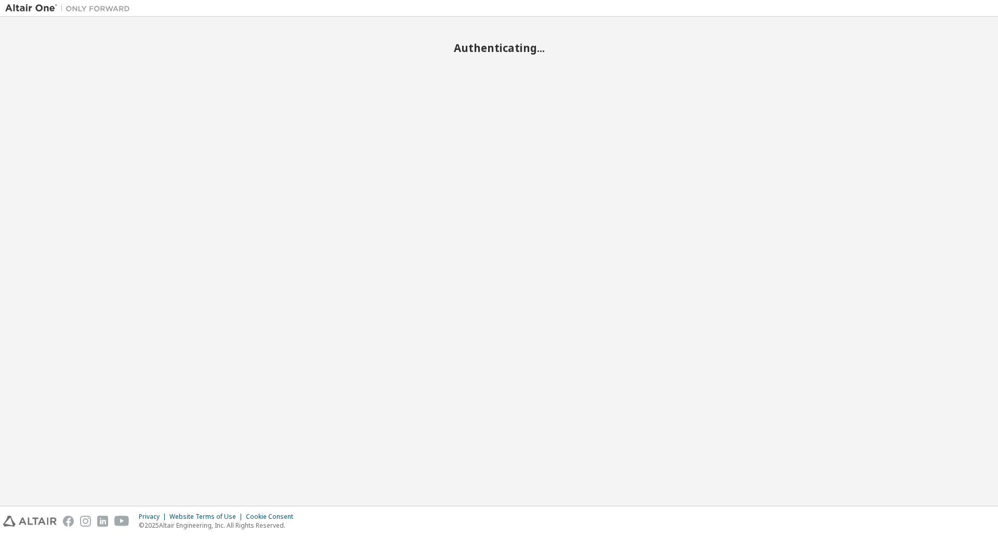  Describe the element at coordinates (219, 525) in the screenshot. I see `p: © 2025 Altair Engineering, Inc. All Rights Reserved.` at that location.